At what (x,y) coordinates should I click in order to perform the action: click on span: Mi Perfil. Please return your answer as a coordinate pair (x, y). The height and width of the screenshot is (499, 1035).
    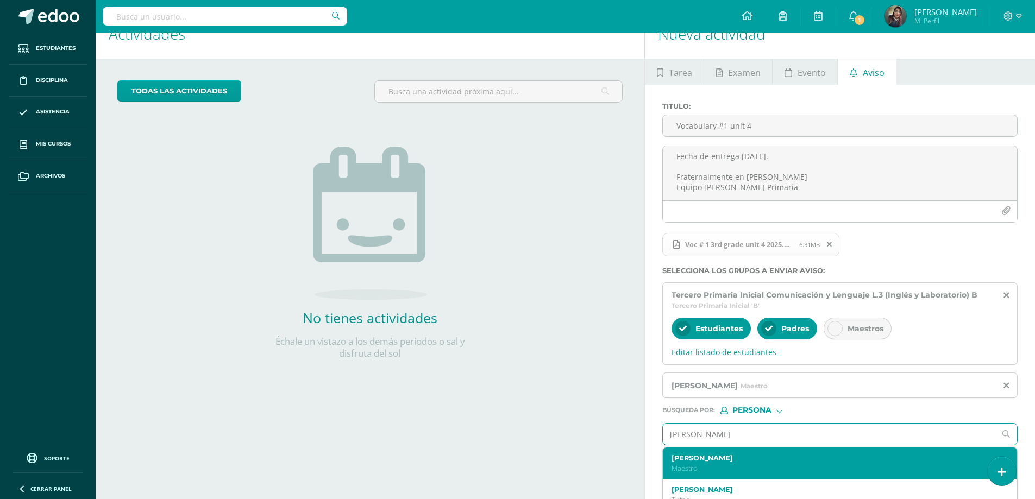
    Looking at the image, I should click on (945, 21).